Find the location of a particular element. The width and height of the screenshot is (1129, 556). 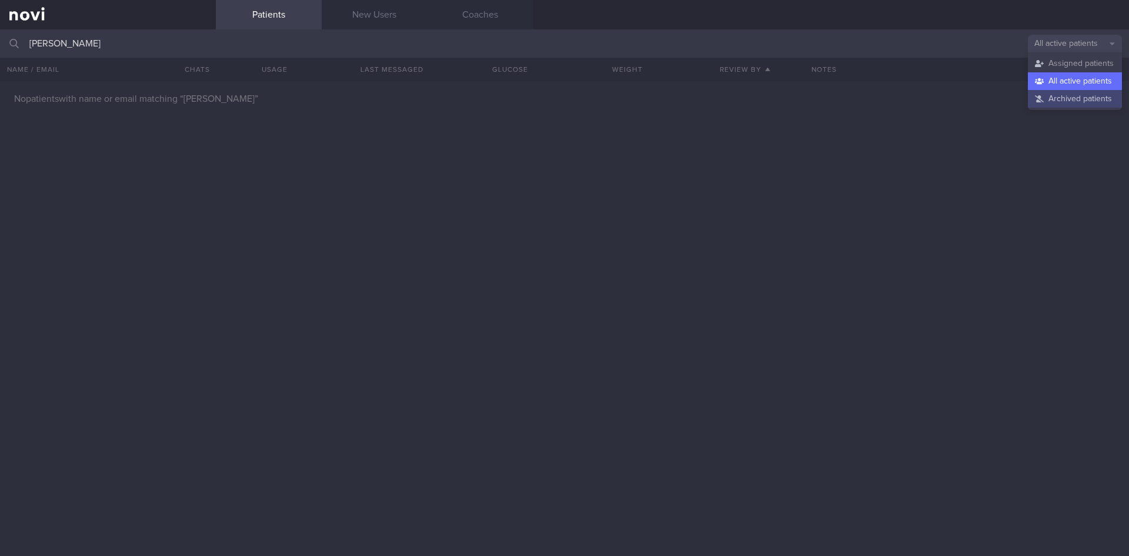

div: Usage is located at coordinates (275, 69).